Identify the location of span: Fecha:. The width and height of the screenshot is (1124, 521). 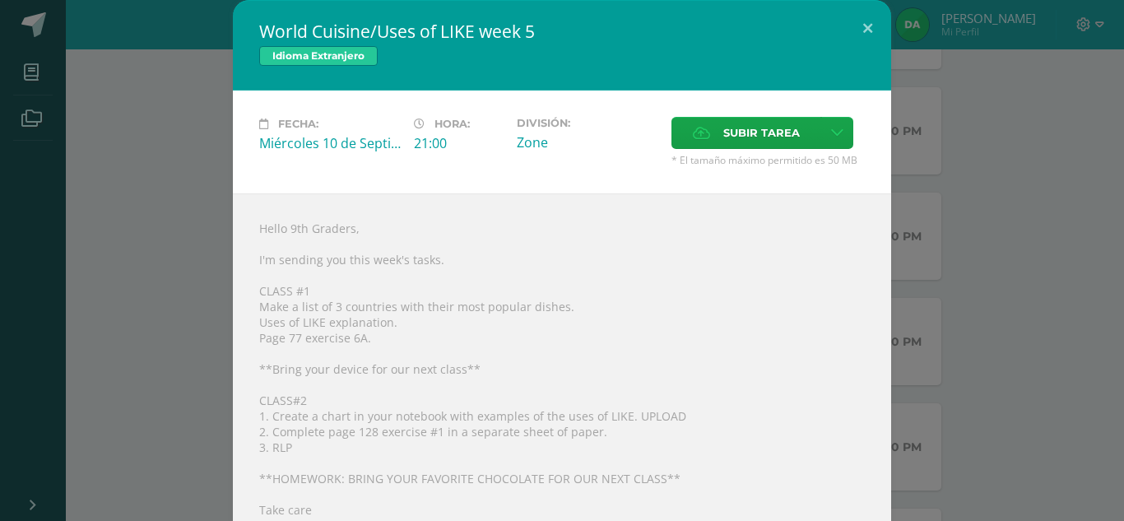
(298, 123).